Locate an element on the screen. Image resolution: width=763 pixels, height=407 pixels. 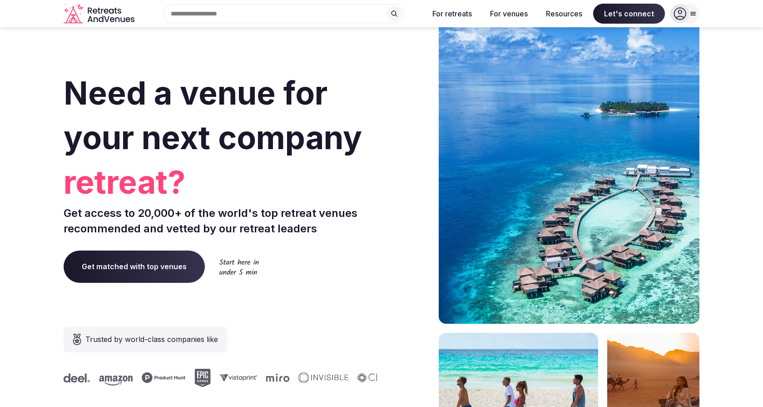
p: Get access to 20,000+ of the world's top retreat venues recommended and vetted by our retreat lea... is located at coordinates (221, 220).